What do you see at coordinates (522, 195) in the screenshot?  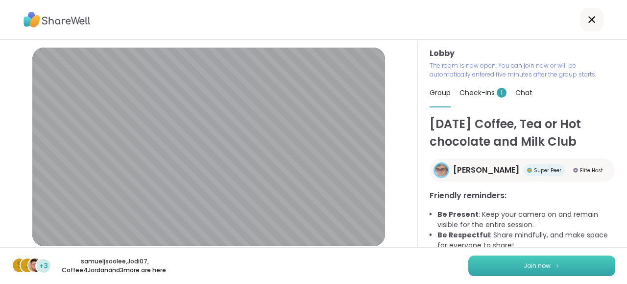 I see `h3: Friendly reminders:` at bounding box center [522, 195].